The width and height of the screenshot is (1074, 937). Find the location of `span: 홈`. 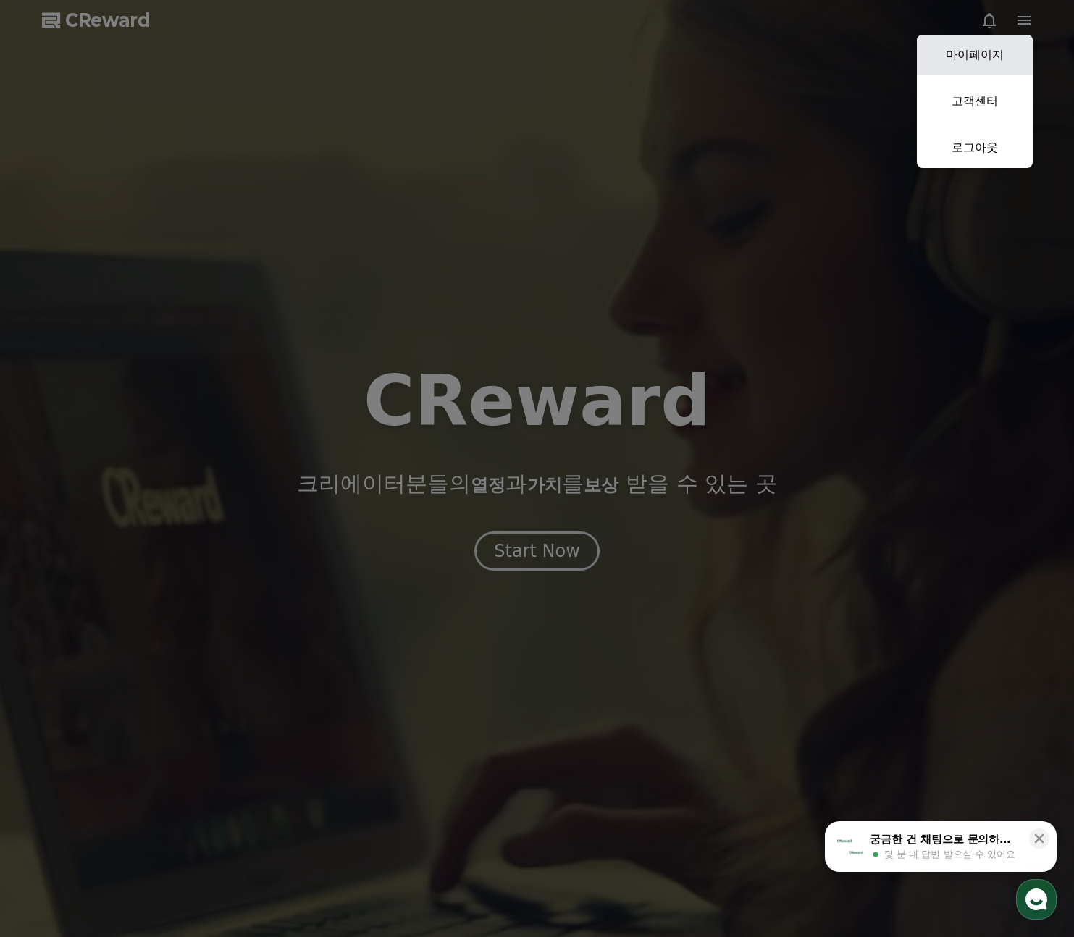

span: 홈 is located at coordinates (50, 487).